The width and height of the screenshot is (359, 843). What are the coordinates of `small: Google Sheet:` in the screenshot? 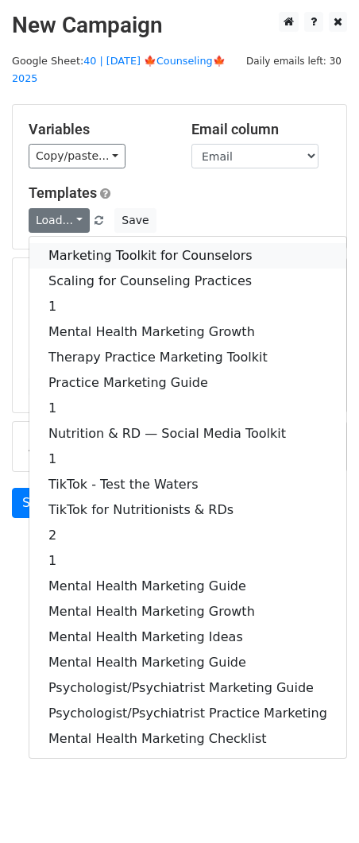 It's located at (118, 70).